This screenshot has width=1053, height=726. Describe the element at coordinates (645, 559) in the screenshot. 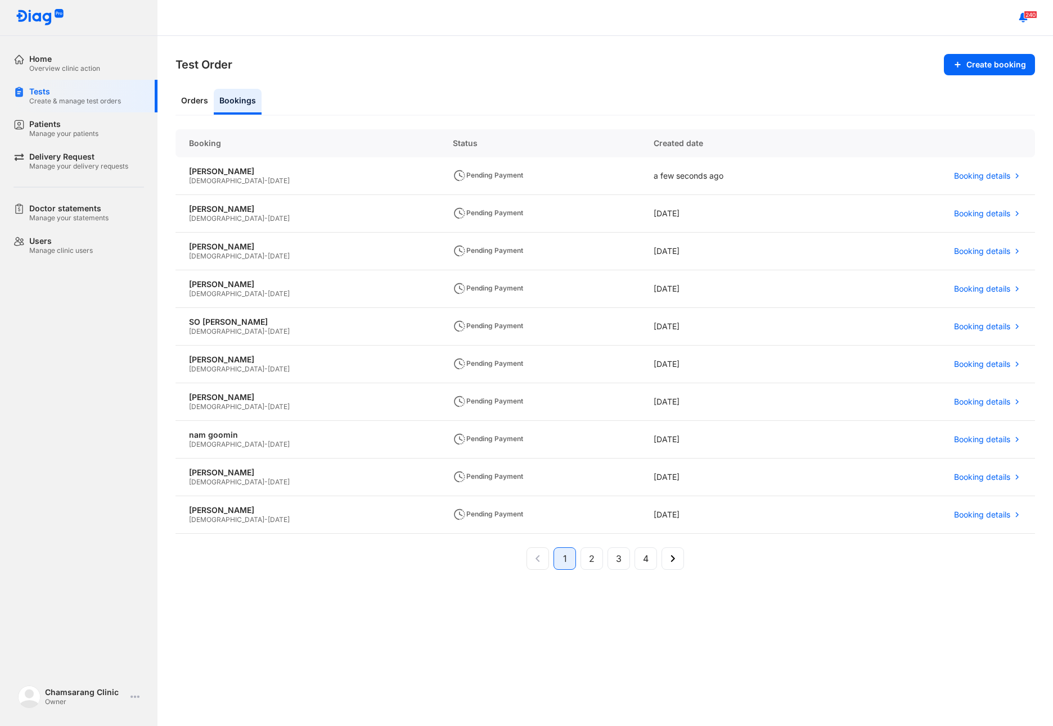

I see `span: 4` at that location.